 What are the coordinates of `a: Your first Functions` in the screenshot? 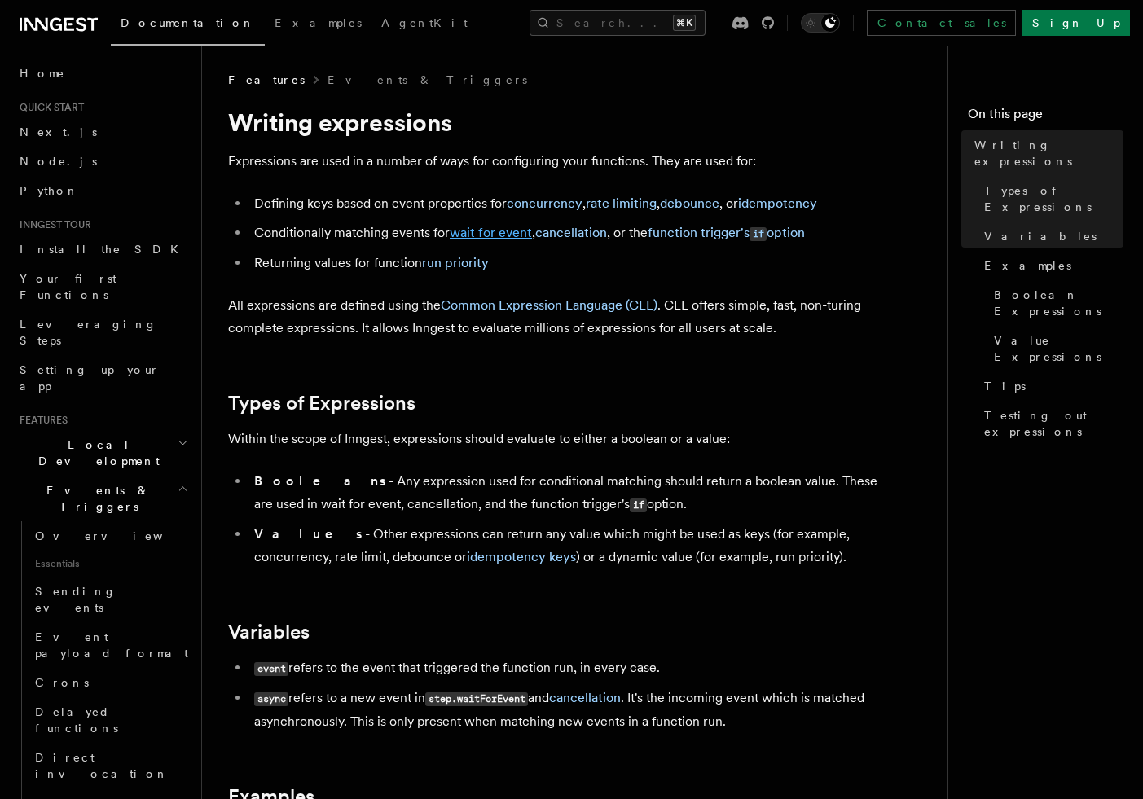 It's located at (102, 287).